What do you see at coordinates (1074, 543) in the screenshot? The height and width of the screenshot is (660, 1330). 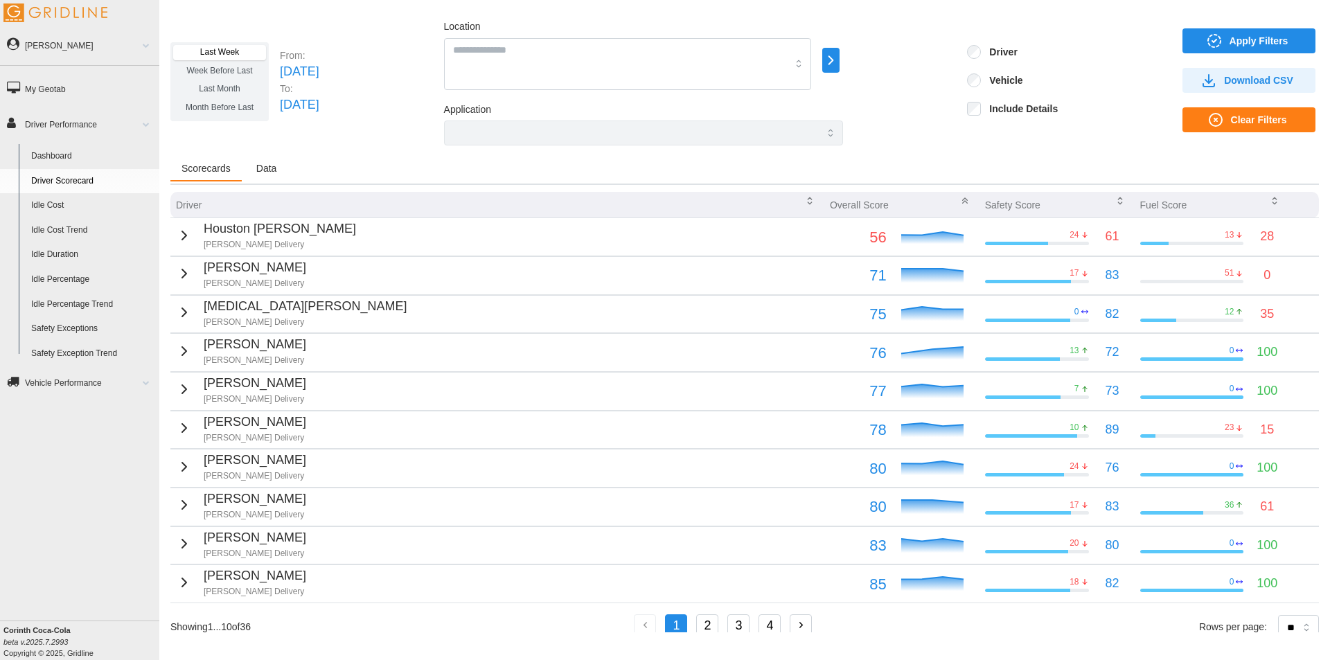 I see `p: 20` at bounding box center [1074, 543].